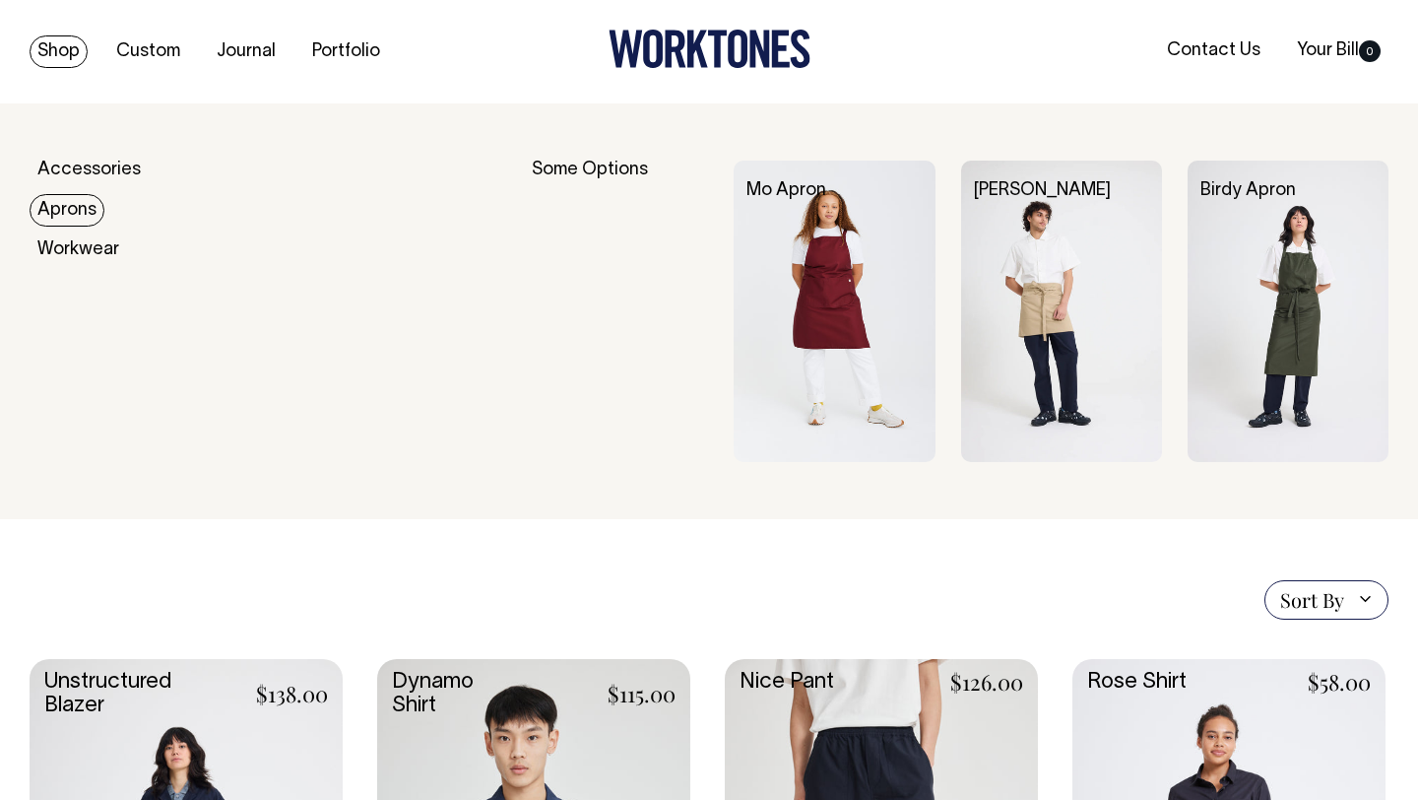  What do you see at coordinates (620, 311) in the screenshot?
I see `div: Some Options` at bounding box center [620, 311].